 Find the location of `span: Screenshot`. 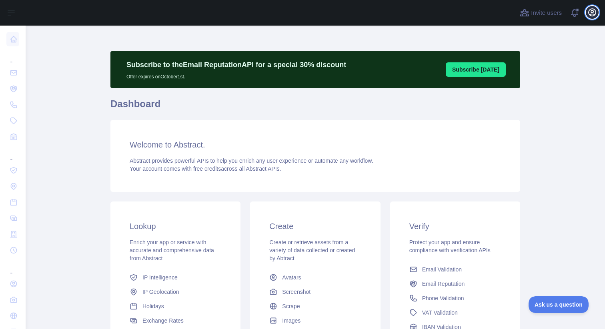

span: Screenshot is located at coordinates (296, 292).